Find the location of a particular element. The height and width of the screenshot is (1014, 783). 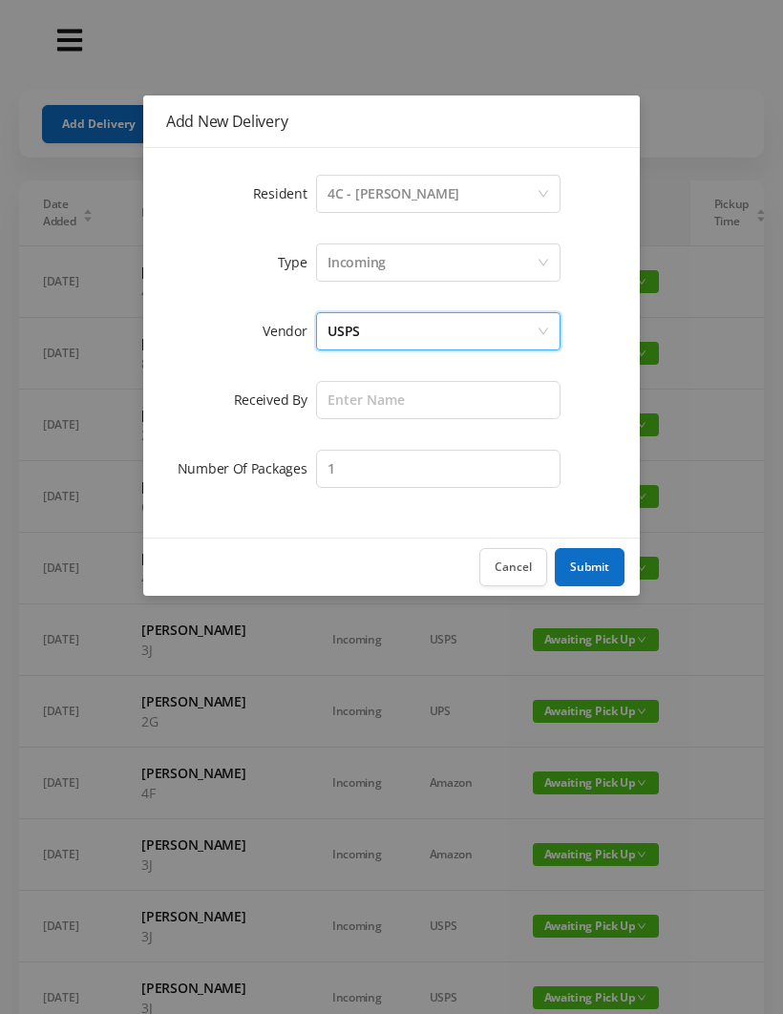

form: Add New Delivery is located at coordinates (391, 331).